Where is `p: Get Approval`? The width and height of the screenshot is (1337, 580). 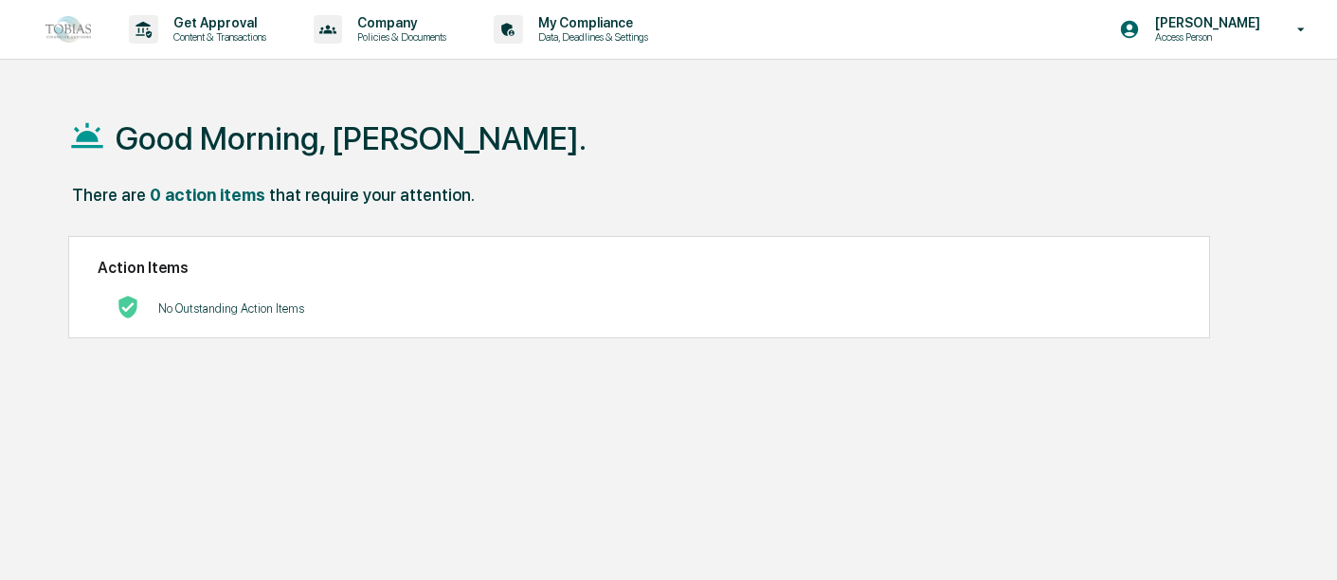
p: Get Approval is located at coordinates (217, 23).